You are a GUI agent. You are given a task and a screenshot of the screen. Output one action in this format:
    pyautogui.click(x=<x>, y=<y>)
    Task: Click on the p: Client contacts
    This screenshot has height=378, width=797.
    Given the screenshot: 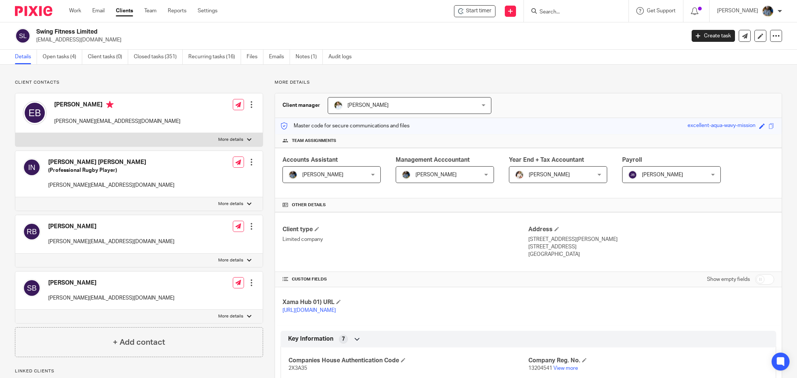 What is the action you would take?
    pyautogui.click(x=139, y=83)
    